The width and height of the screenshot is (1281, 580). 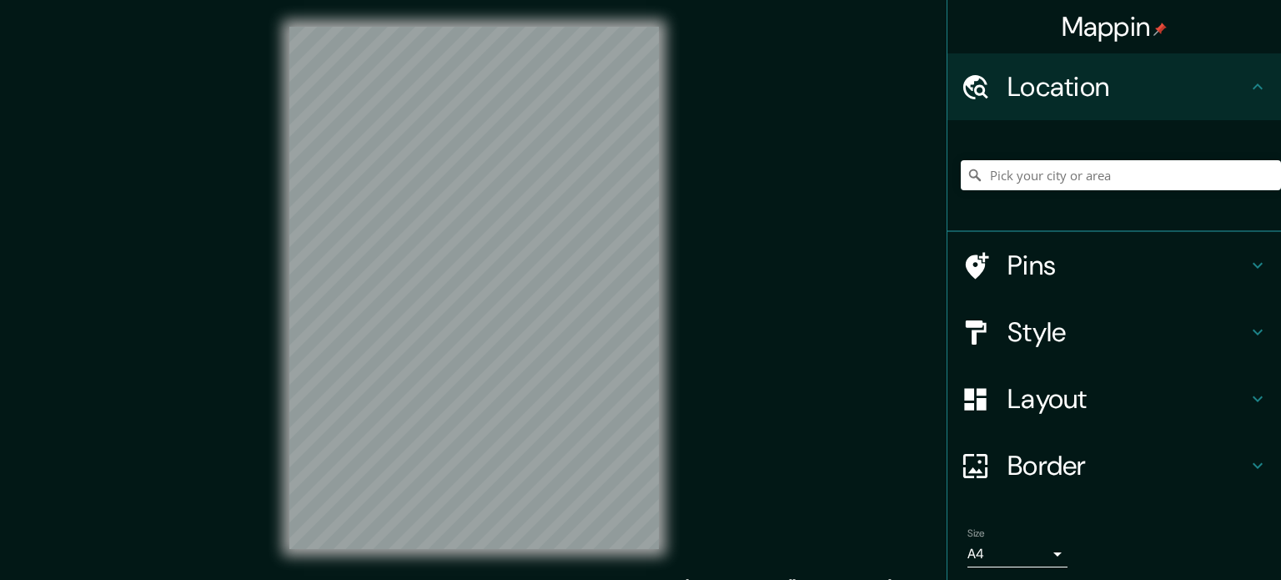 I want to click on h4: Mappin, so click(x=1114, y=27).